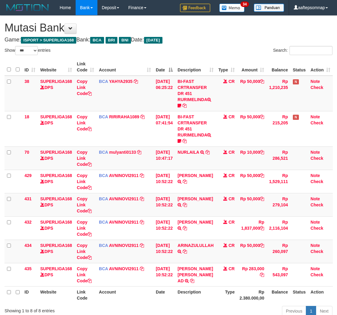 The height and width of the screenshot is (315, 337). Describe the element at coordinates (320, 294) in the screenshot. I see `th: Action` at that location.